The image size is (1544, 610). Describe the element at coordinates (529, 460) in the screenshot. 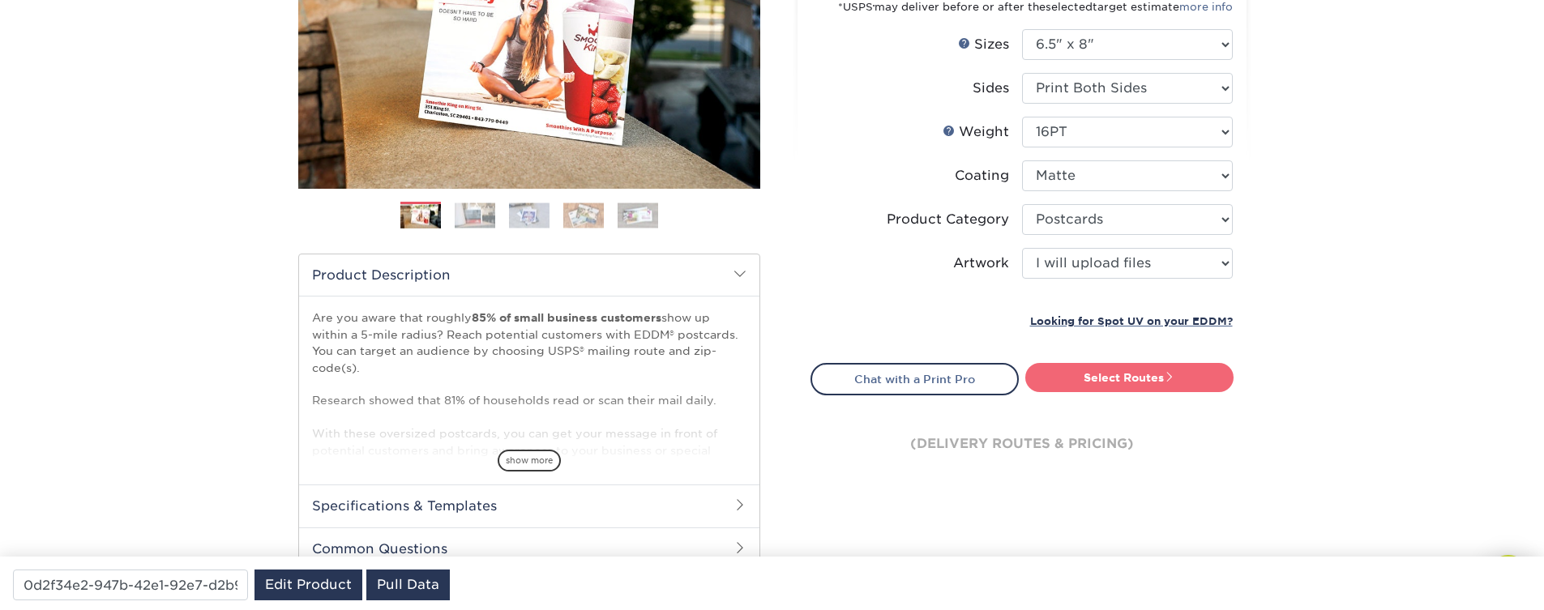

I see `span: show more` at that location.